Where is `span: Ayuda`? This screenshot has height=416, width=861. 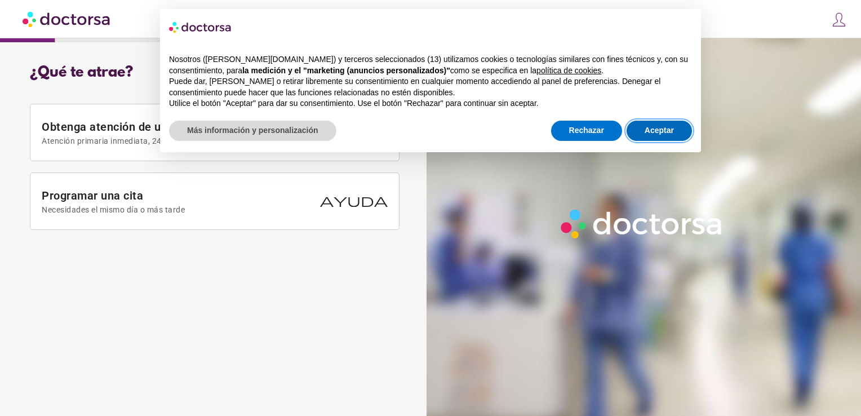 span: Ayuda is located at coordinates (354, 200).